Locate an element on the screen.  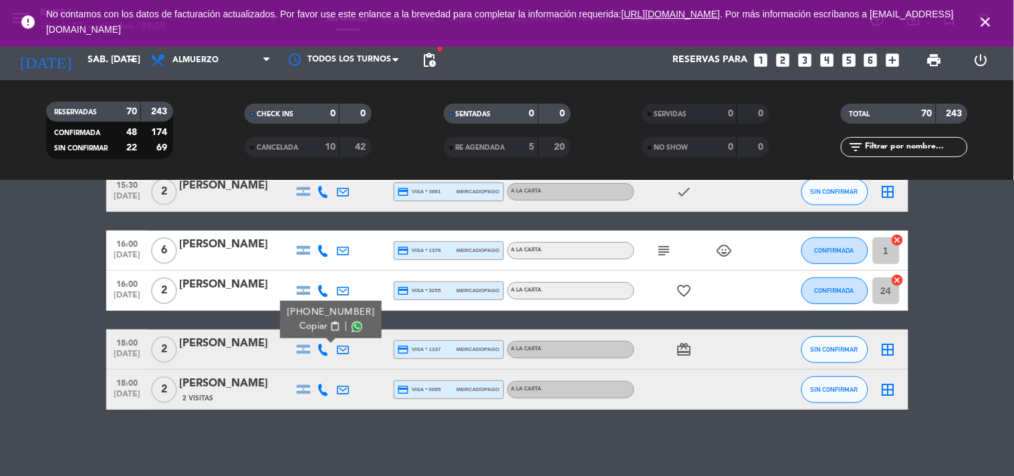
i: add_box is located at coordinates (893, 60).